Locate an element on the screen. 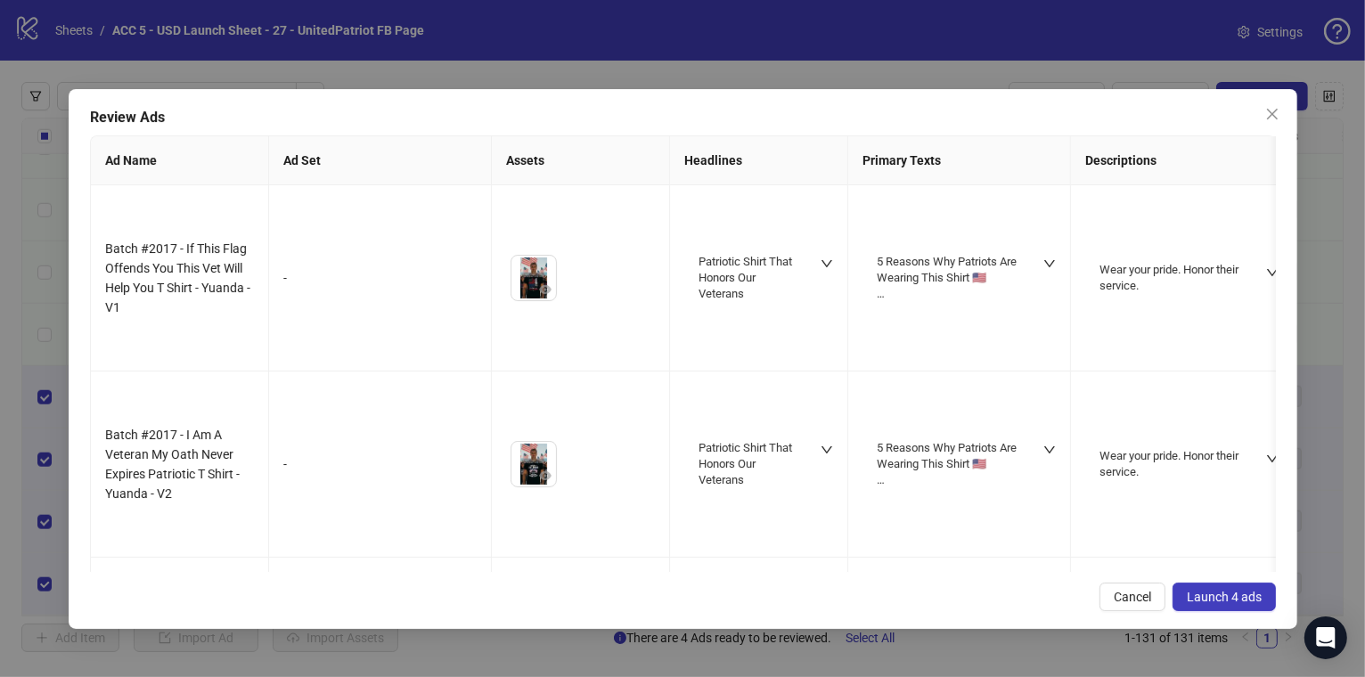 The height and width of the screenshot is (677, 1365). th: Ad Set is located at coordinates (381, 160).